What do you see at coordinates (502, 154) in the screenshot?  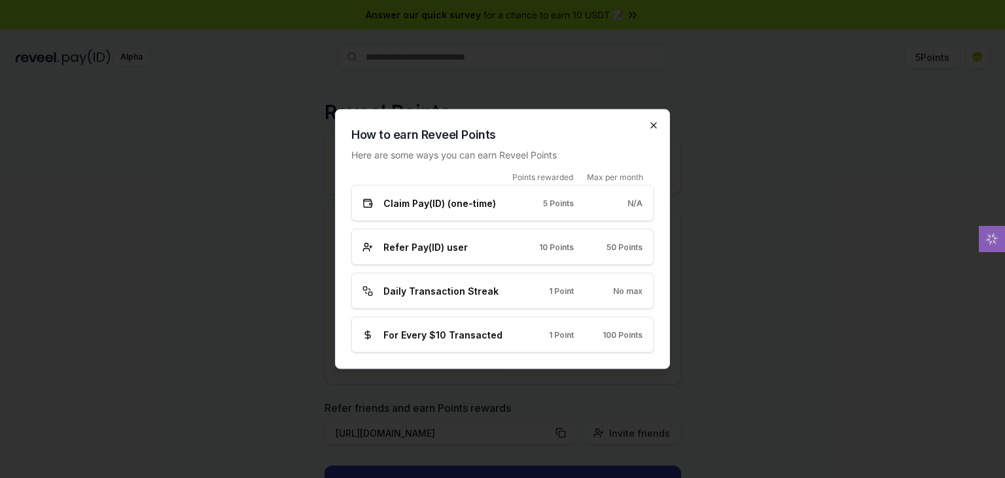 I see `p: Here are some ways you can earn Reveel Points` at bounding box center [502, 154].